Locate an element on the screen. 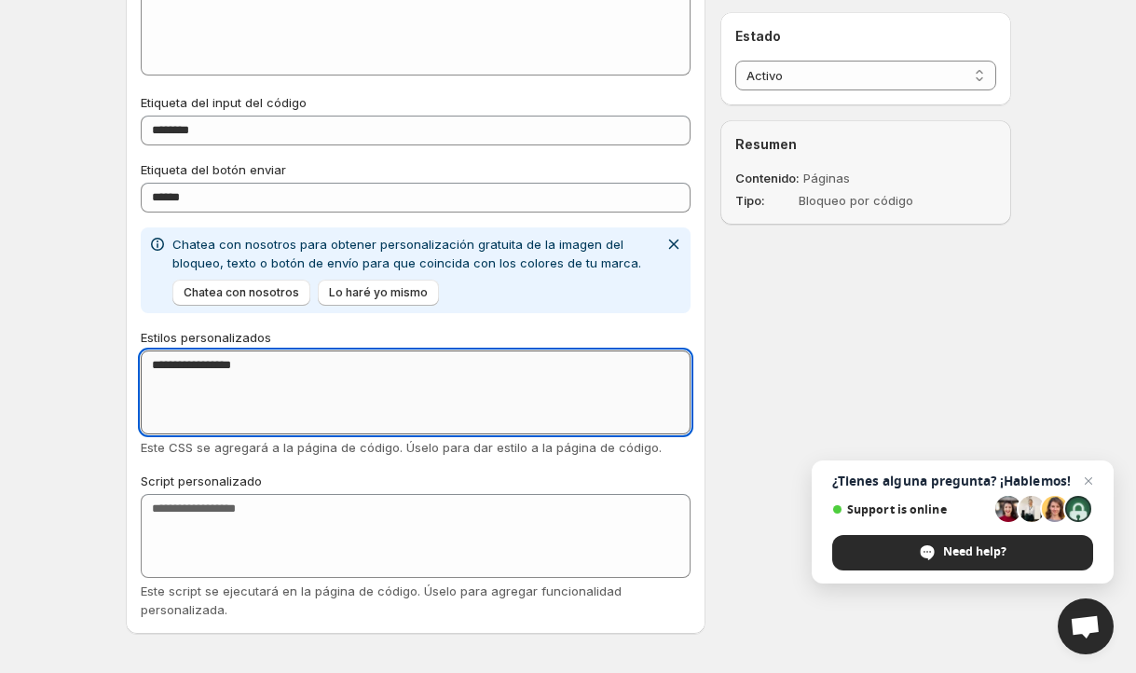 The height and width of the screenshot is (673, 1136). button: Lo haré yo mismo is located at coordinates (378, 293).